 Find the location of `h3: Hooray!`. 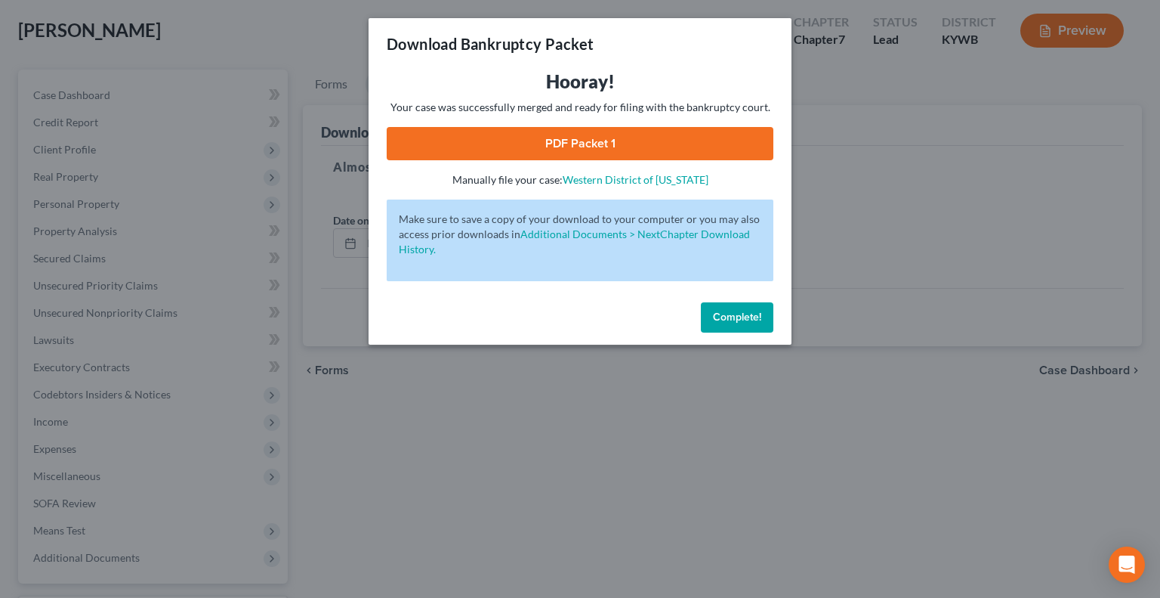

h3: Hooray! is located at coordinates (580, 82).